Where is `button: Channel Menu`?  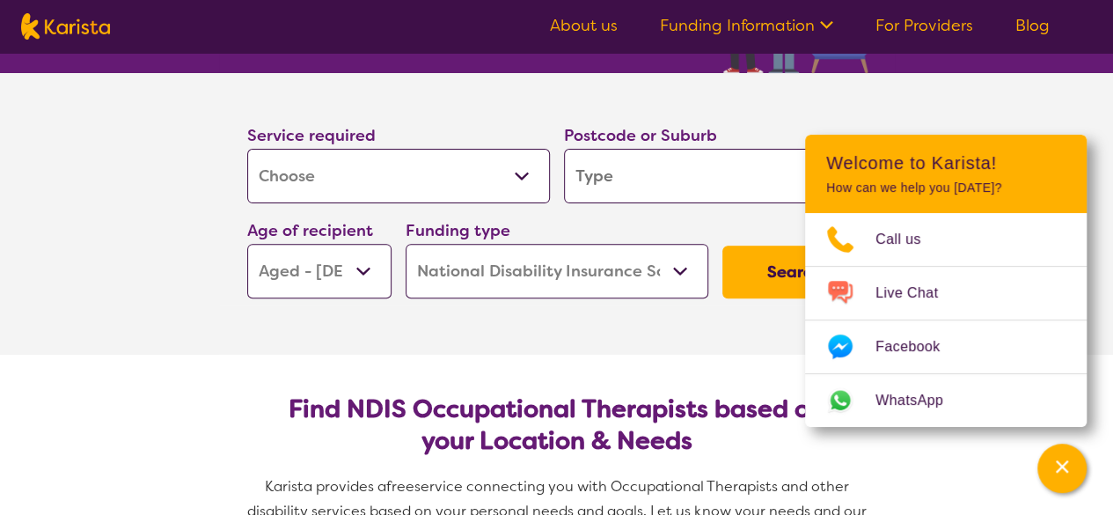
button: Channel Menu is located at coordinates (1062, 468).